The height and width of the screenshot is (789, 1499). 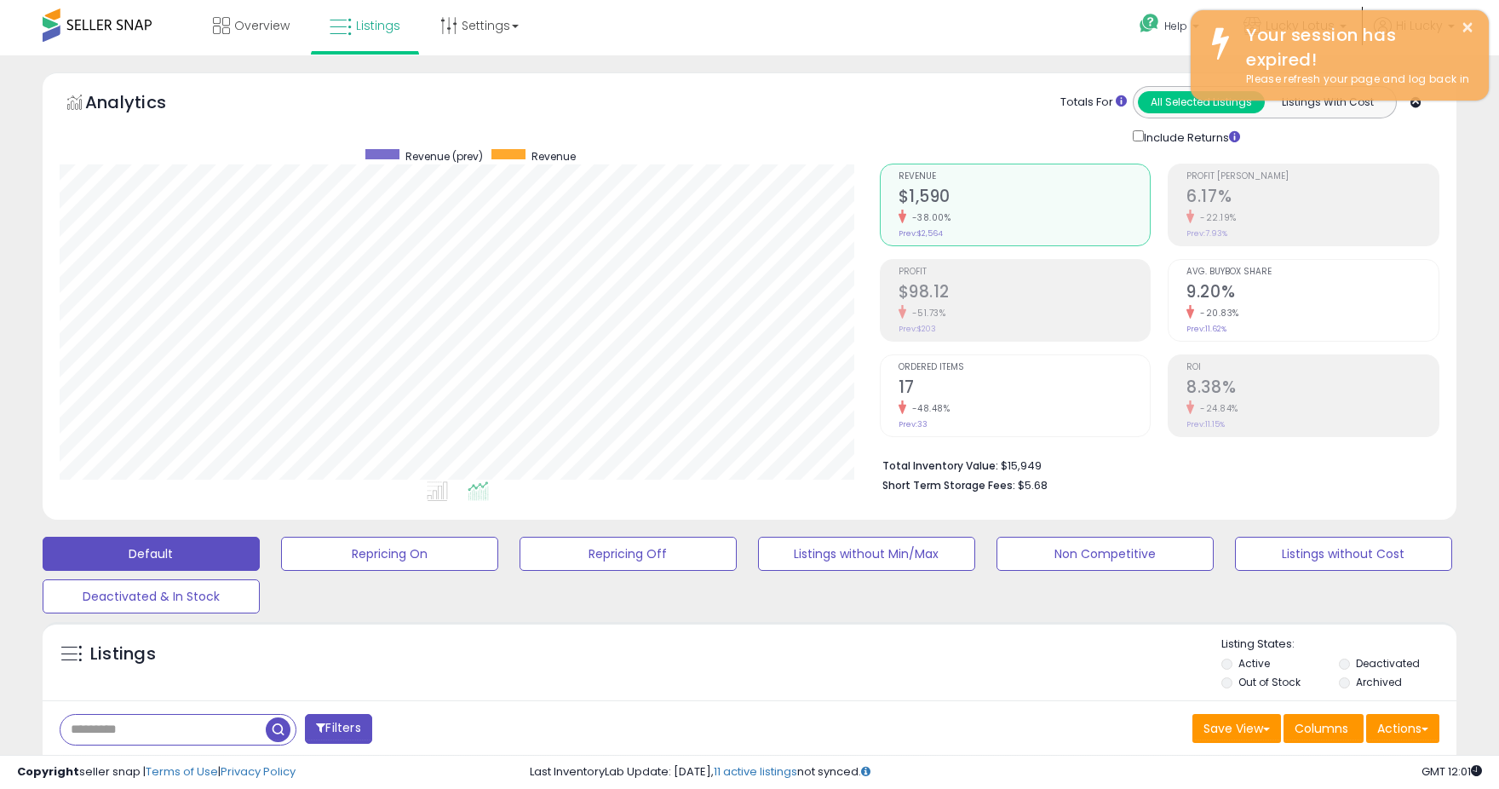 I want to click on a: 11 active listings, so click(x=756, y=771).